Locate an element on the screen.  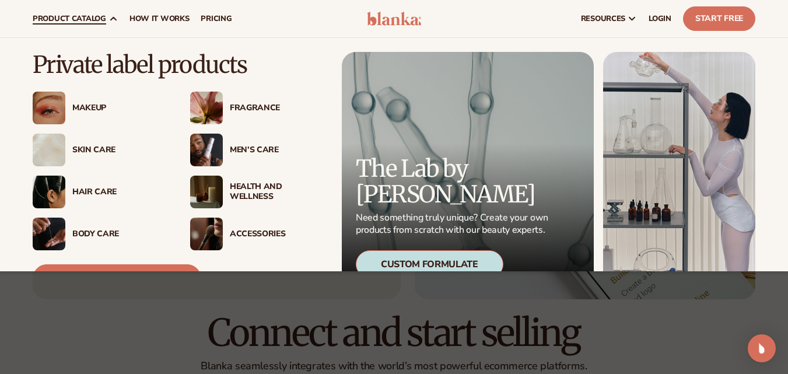
img: Female hair pulled back with clips. is located at coordinates (49, 192).